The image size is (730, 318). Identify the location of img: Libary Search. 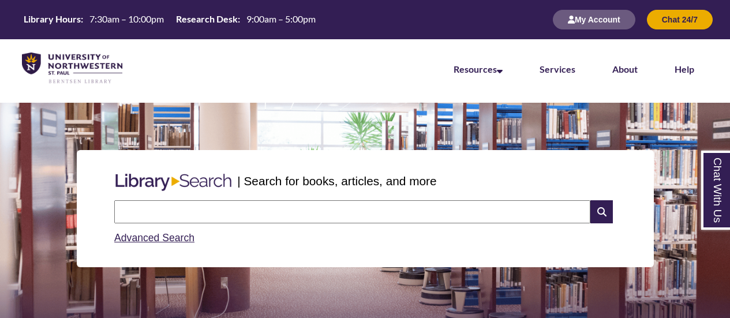
(173, 182).